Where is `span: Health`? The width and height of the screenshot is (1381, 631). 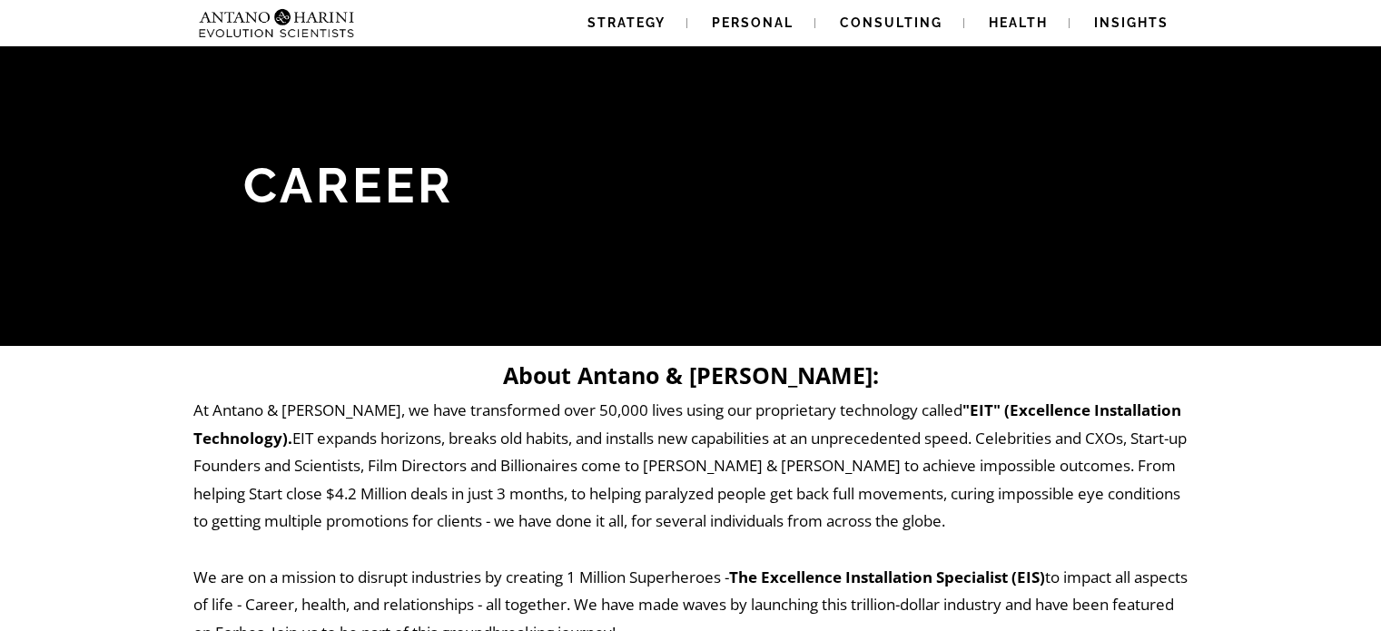
span: Health is located at coordinates (1018, 23).